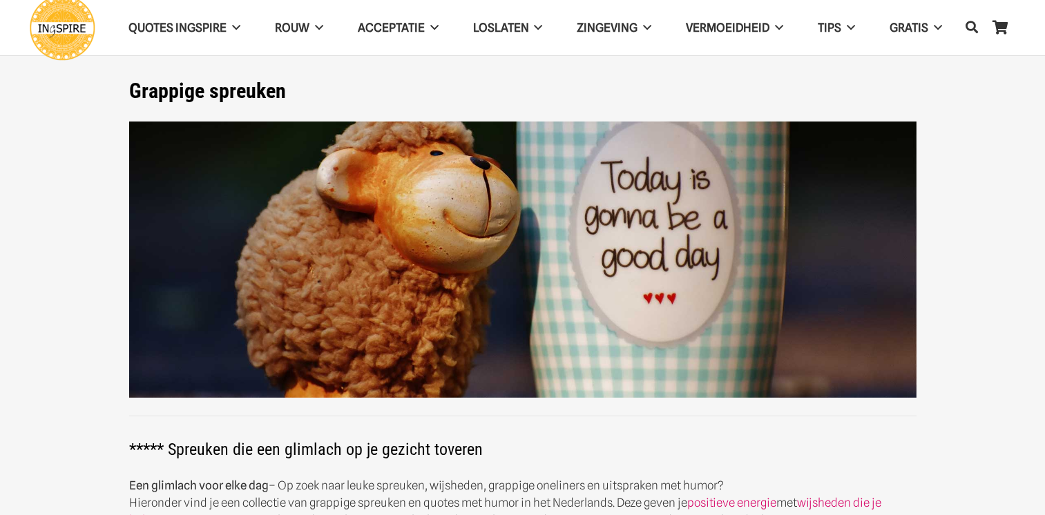  Describe the element at coordinates (508, 28) in the screenshot. I see `a: Loslaten` at that location.